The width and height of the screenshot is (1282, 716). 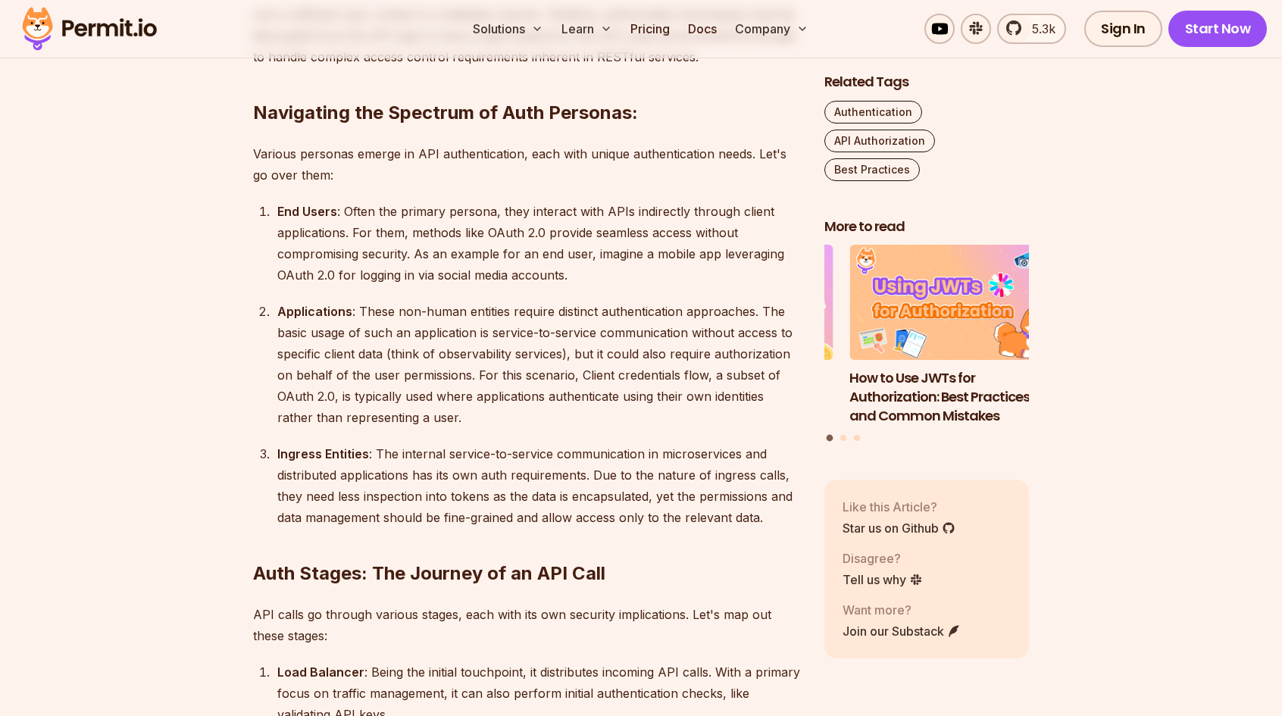 I want to click on h3: A Guide to Bearer Tokens: JWT vs. Opaque Tokens, so click(x=731, y=388).